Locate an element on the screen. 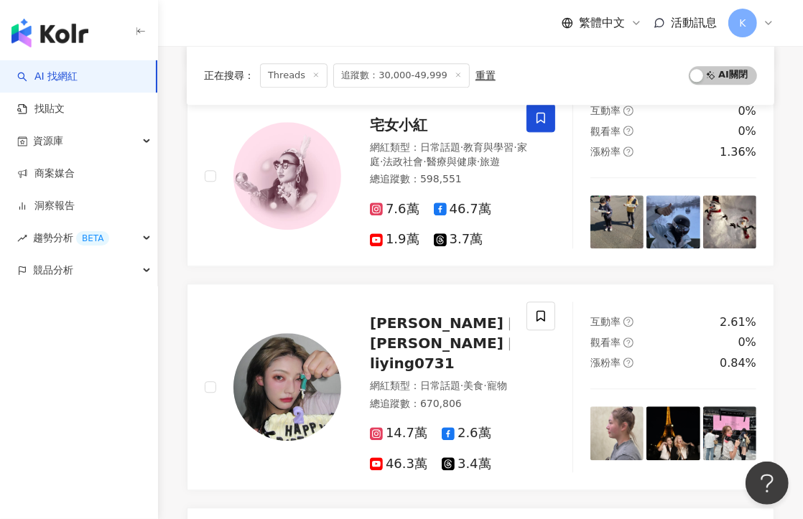 The height and width of the screenshot is (519, 803). div: 總追蹤數 ： 598,551 is located at coordinates (450, 180).